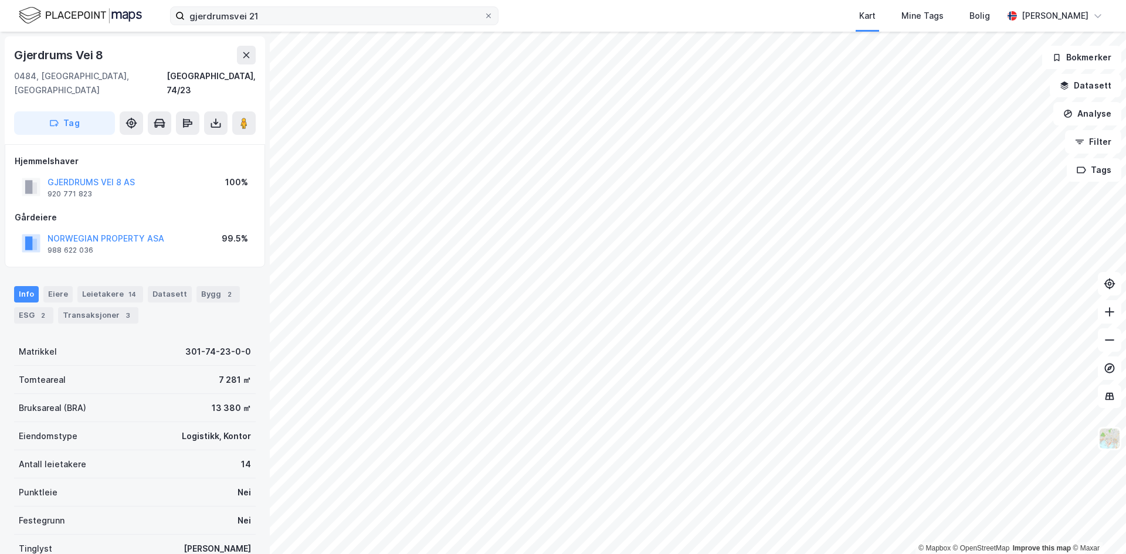 The width and height of the screenshot is (1126, 554). What do you see at coordinates (236, 182) in the screenshot?
I see `div: 100%` at bounding box center [236, 182].